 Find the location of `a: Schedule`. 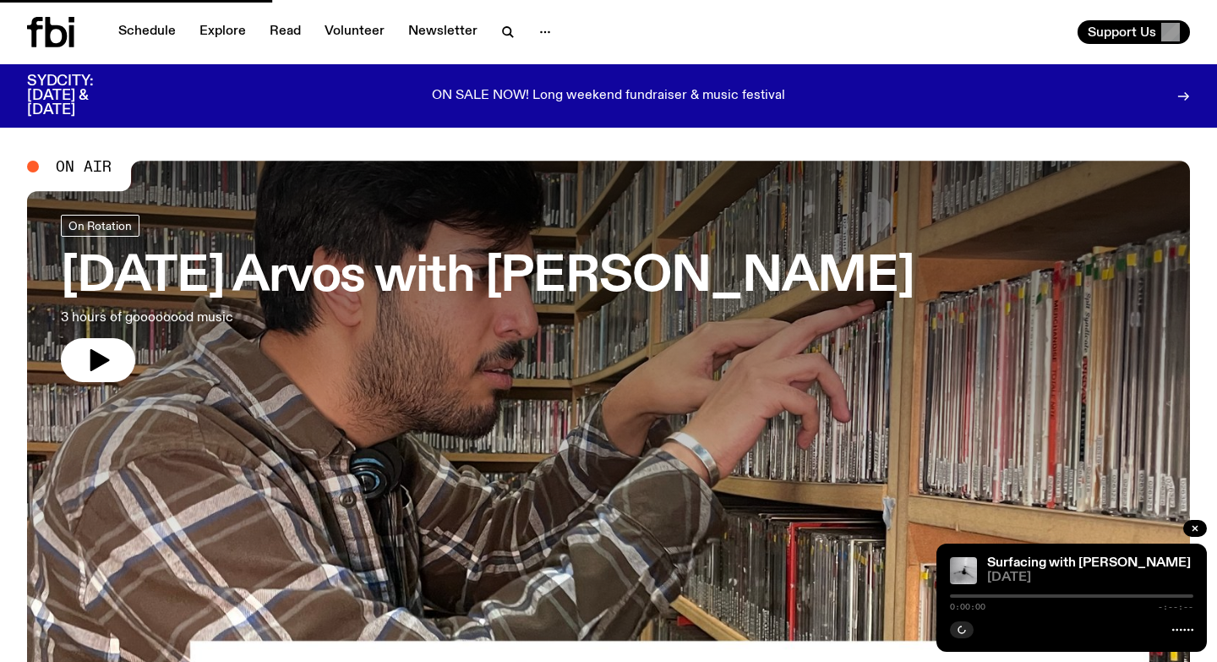

a: Schedule is located at coordinates (147, 32).